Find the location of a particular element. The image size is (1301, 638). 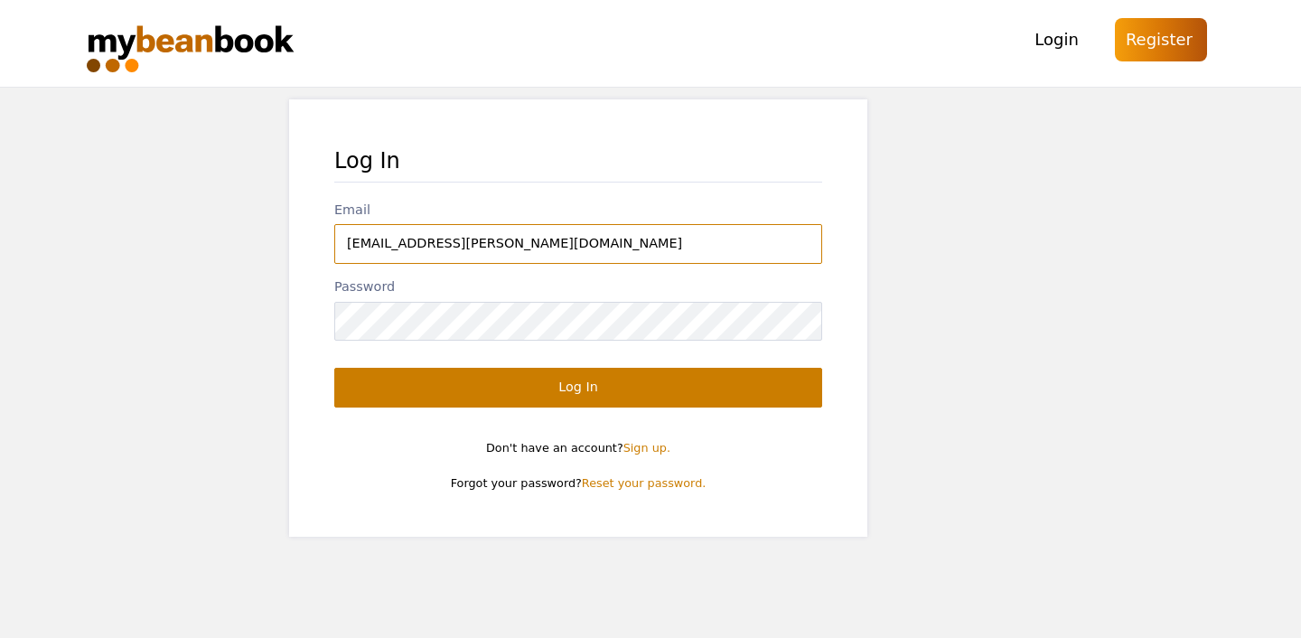

a: Login is located at coordinates (1062, 40).